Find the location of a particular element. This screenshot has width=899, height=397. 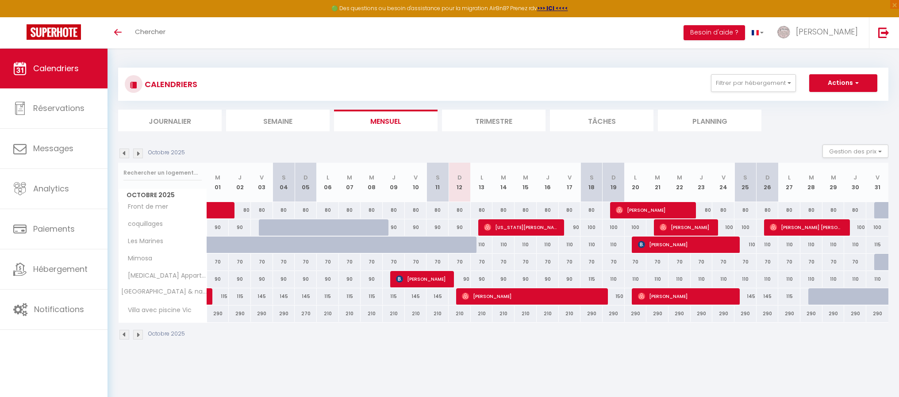

img: logout is located at coordinates (884, 32).